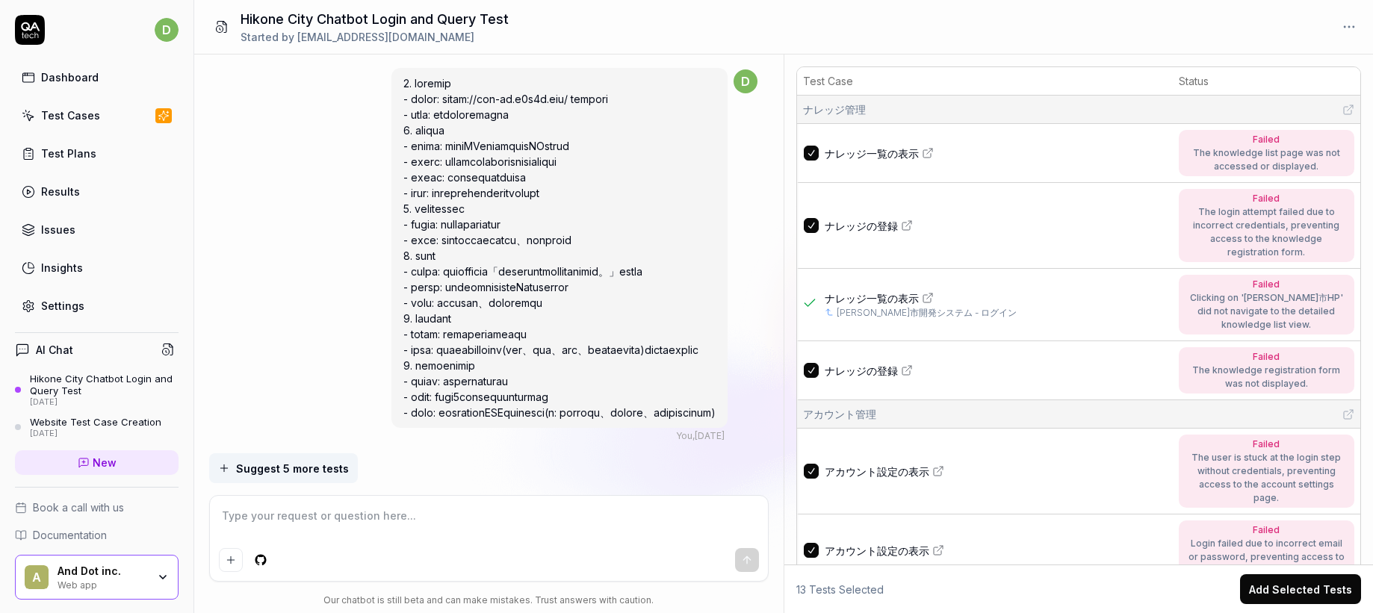 This screenshot has height=613, width=1373. What do you see at coordinates (55, 350) in the screenshot?
I see `h4: AI Chat` at bounding box center [55, 350].